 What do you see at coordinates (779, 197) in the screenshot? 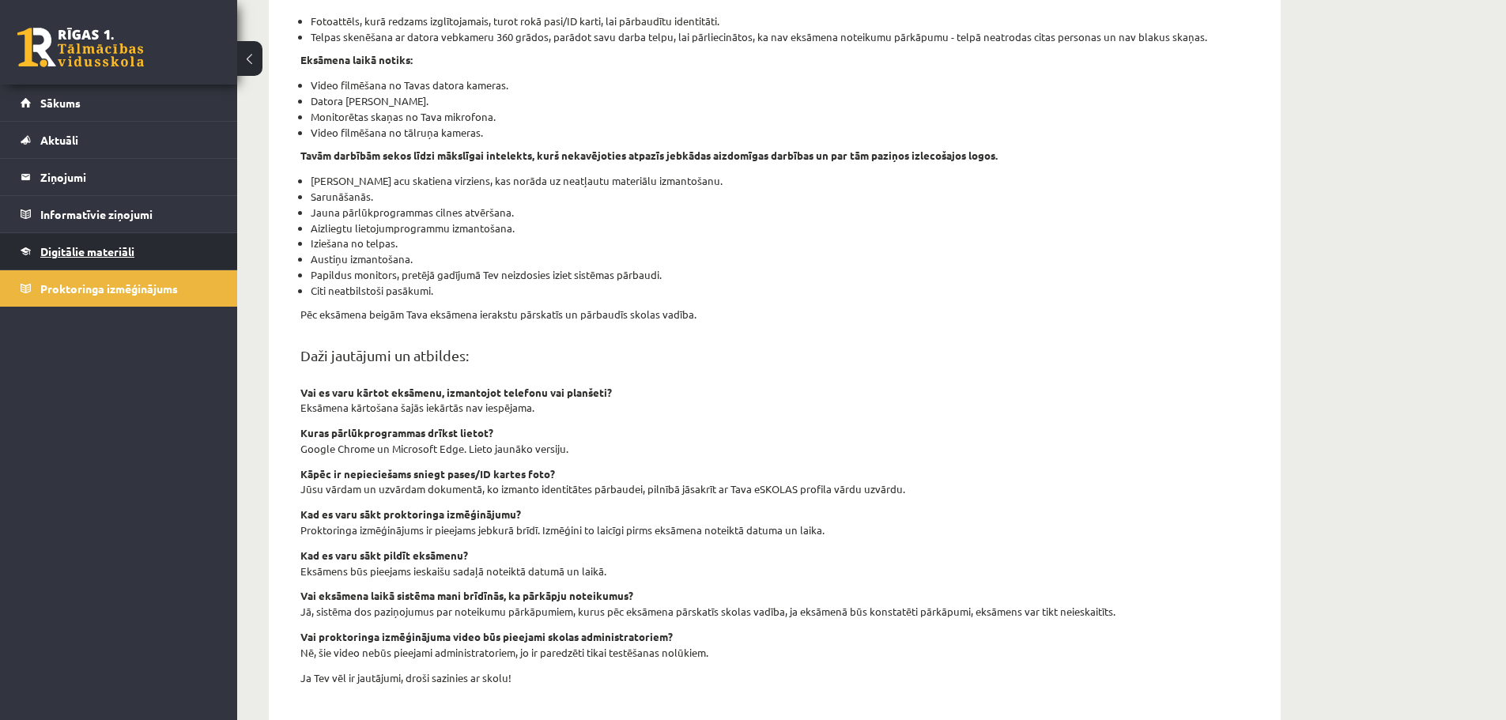
I see `li: Sarunāšanās.` at bounding box center [779, 197].